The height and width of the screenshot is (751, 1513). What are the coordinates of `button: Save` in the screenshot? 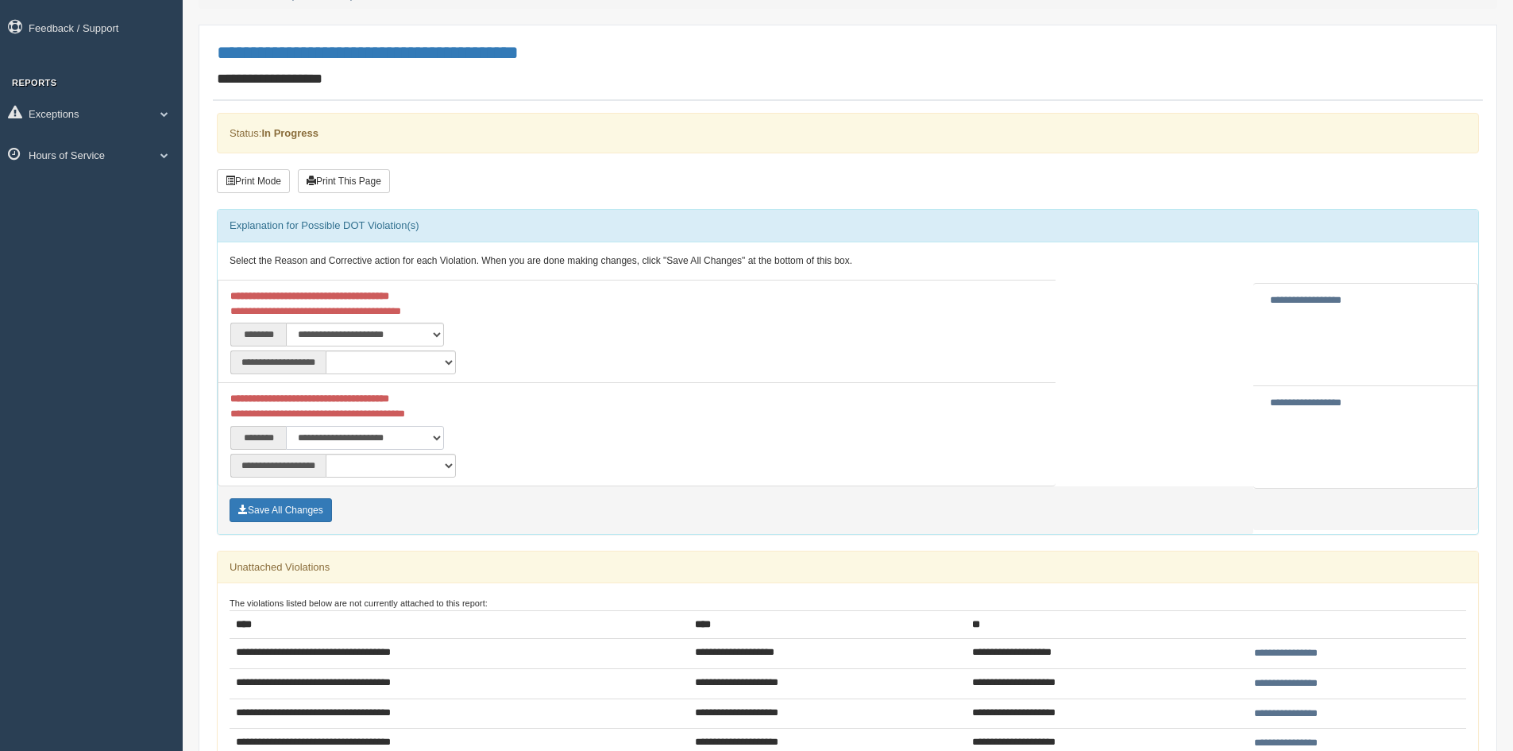 It's located at (280, 510).